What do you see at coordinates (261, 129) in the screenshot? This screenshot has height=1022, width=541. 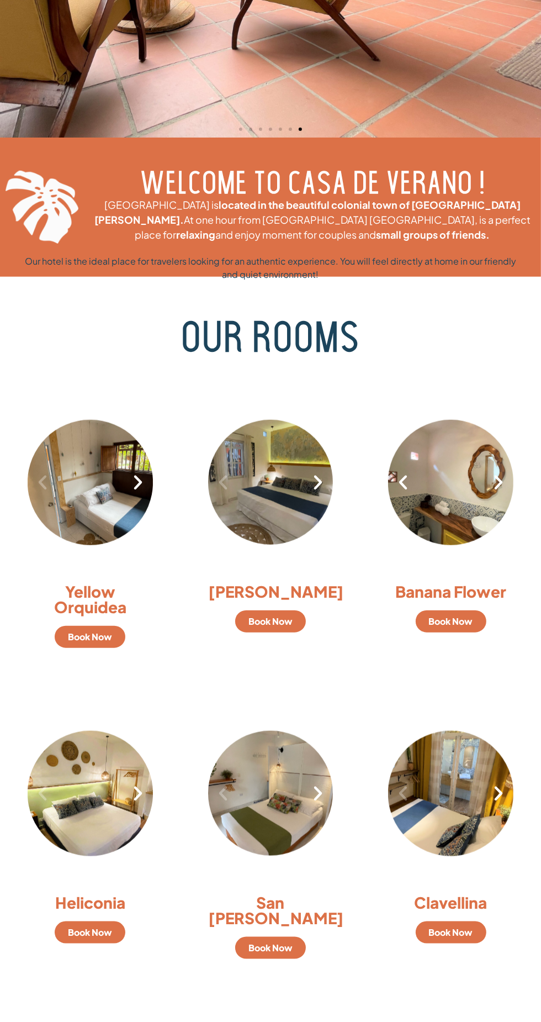 I see `span: Go to slide 3` at bounding box center [261, 129].